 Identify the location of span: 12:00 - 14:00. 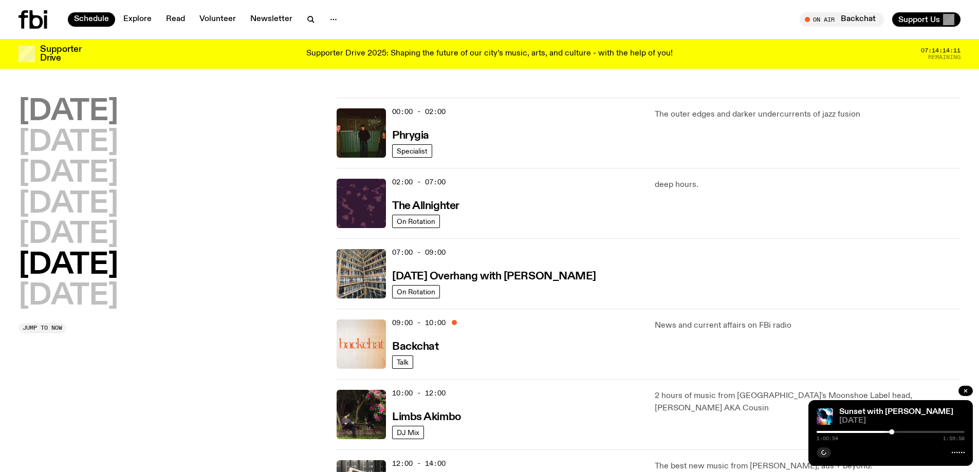
(419, 464).